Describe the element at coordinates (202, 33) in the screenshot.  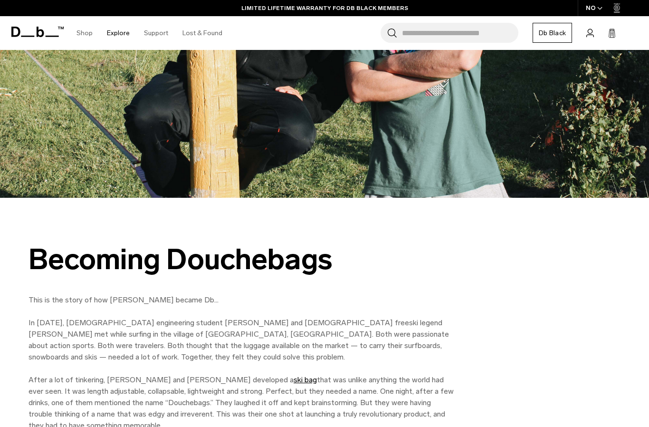
I see `a: Lost & Found` at that location.